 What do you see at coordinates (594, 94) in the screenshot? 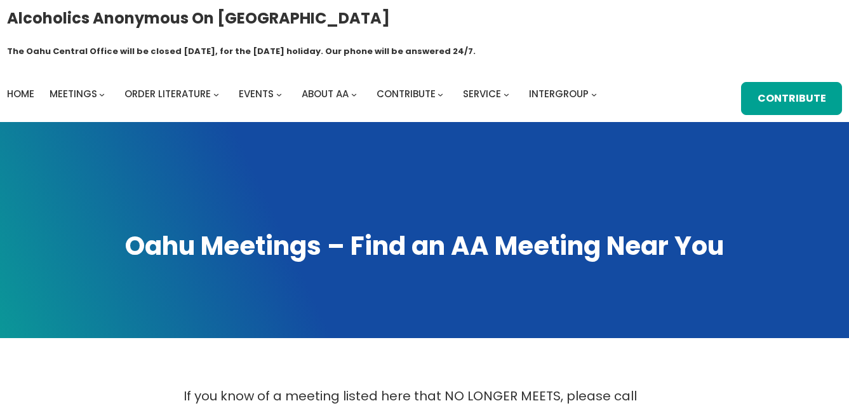
I see `button: Intergroup submenu` at bounding box center [594, 94].